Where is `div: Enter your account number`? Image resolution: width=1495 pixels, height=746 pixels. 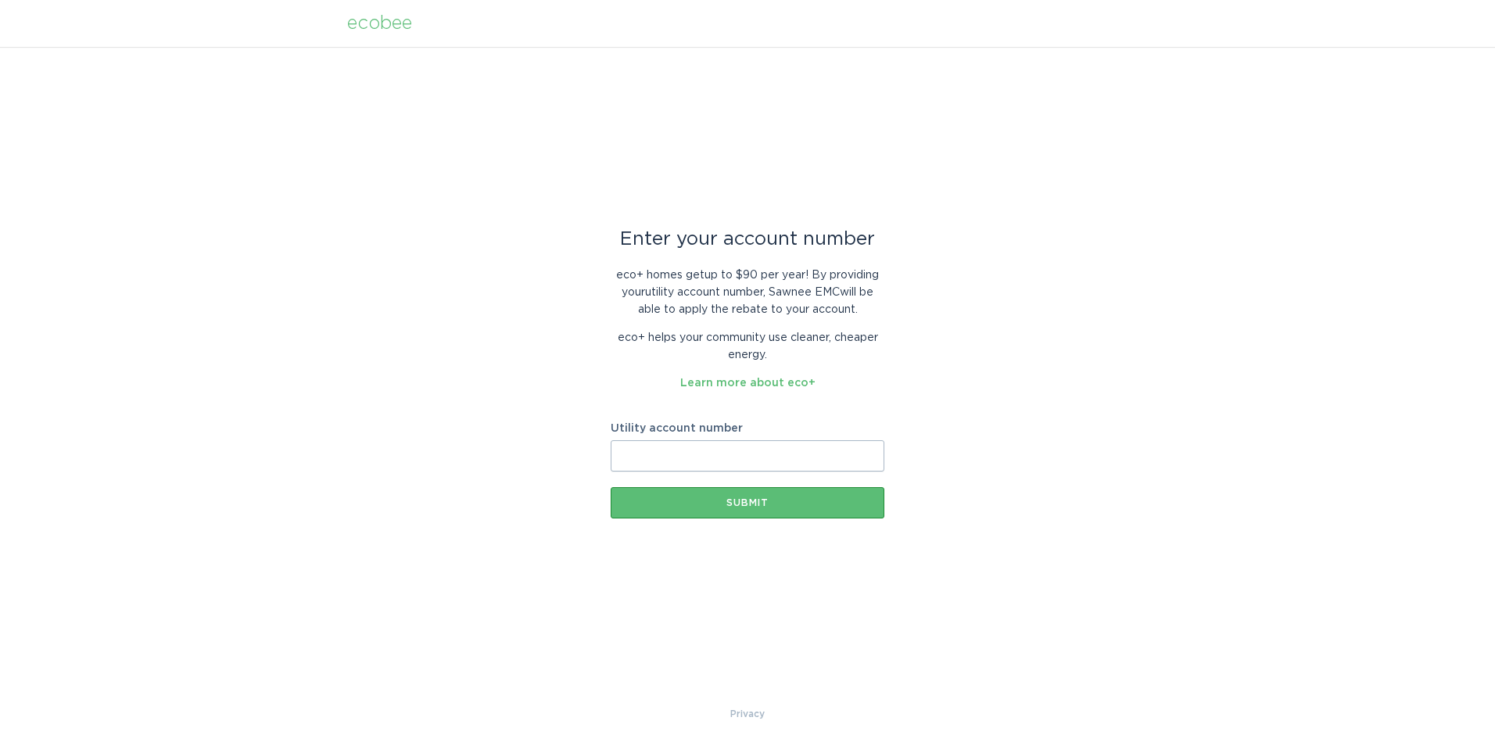 div: Enter your account number is located at coordinates (747, 239).